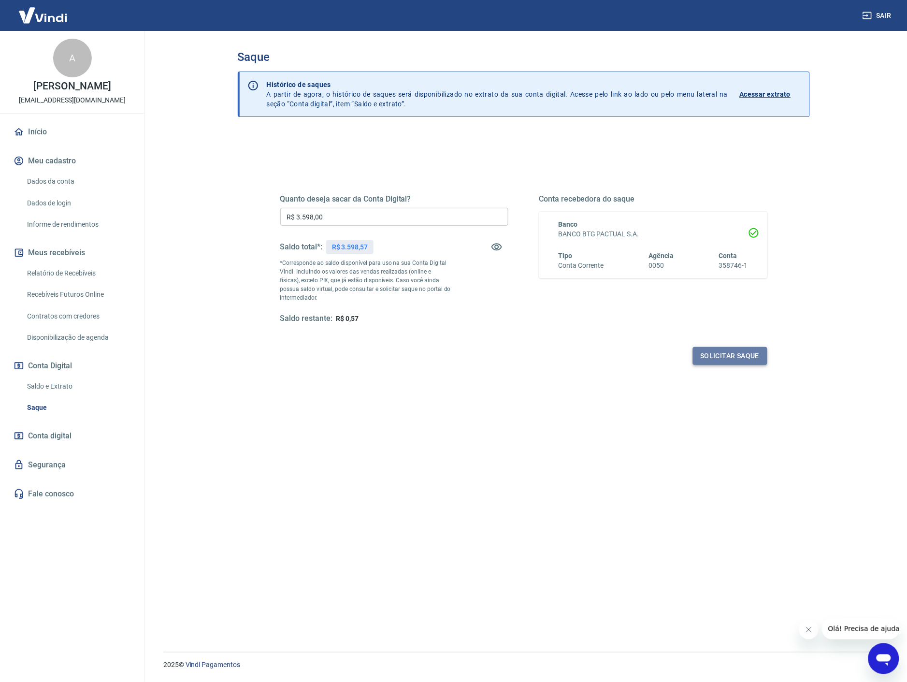  I want to click on button: Sair, so click(878, 15).